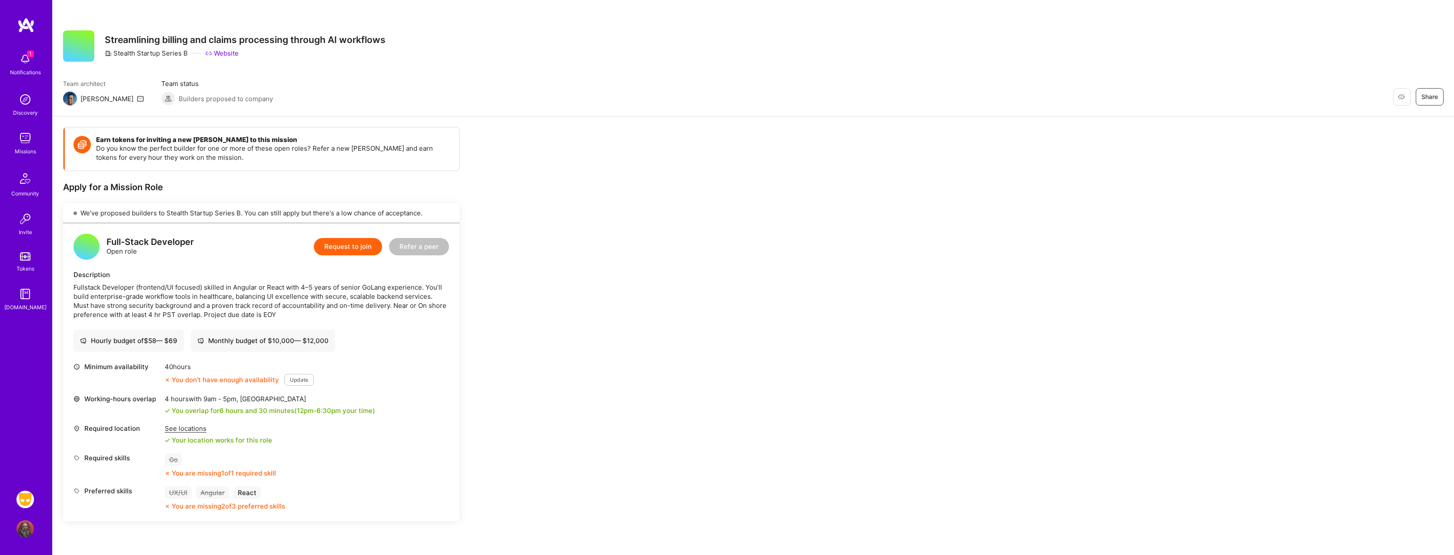 This screenshot has height=555, width=1454. I want to click on img: Invite, so click(25, 219).